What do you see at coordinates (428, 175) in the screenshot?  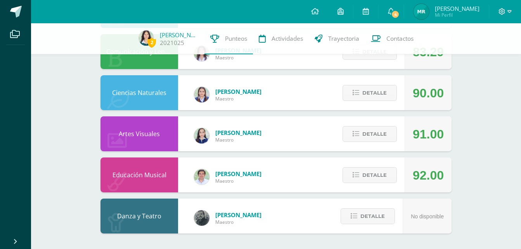 I see `div: 92.00` at bounding box center [428, 175].